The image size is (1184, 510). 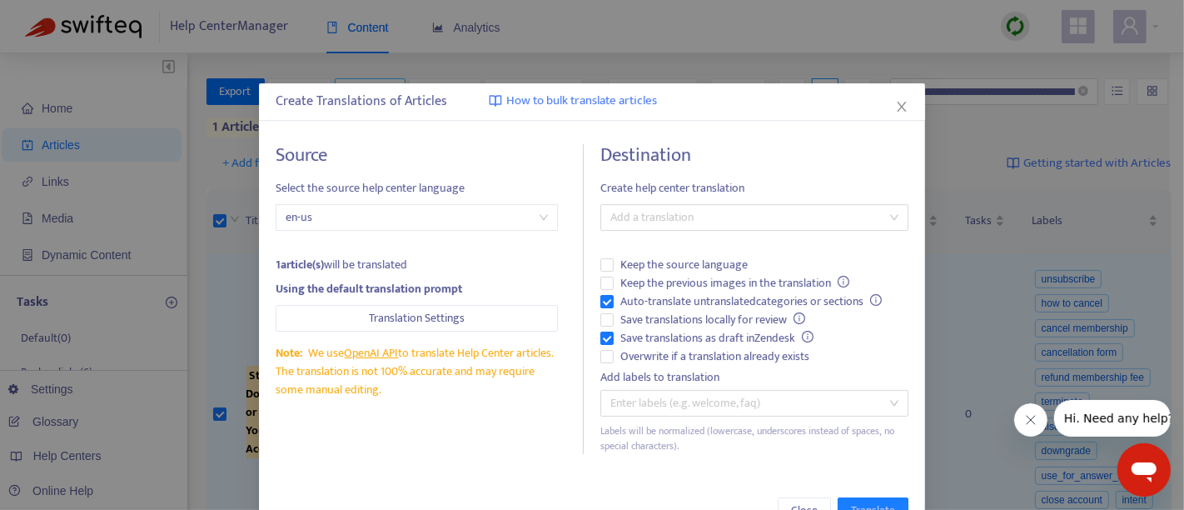 I want to click on span: Note:, so click(x=289, y=352).